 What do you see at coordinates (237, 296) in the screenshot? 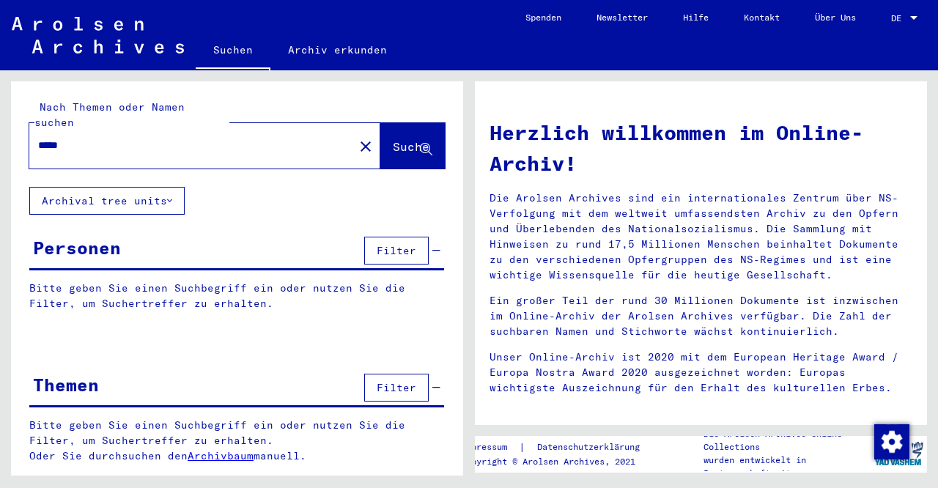
I see `p: Bitte geben Sie einen Suchbegriff ein oder nutzen Sie die Filter, um Suchertreffer zu erhalten.` at bounding box center [237, 296].